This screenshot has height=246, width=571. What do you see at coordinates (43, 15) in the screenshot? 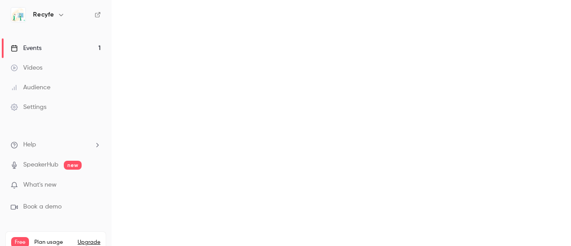
I see `h6: Recyfe` at bounding box center [43, 15].